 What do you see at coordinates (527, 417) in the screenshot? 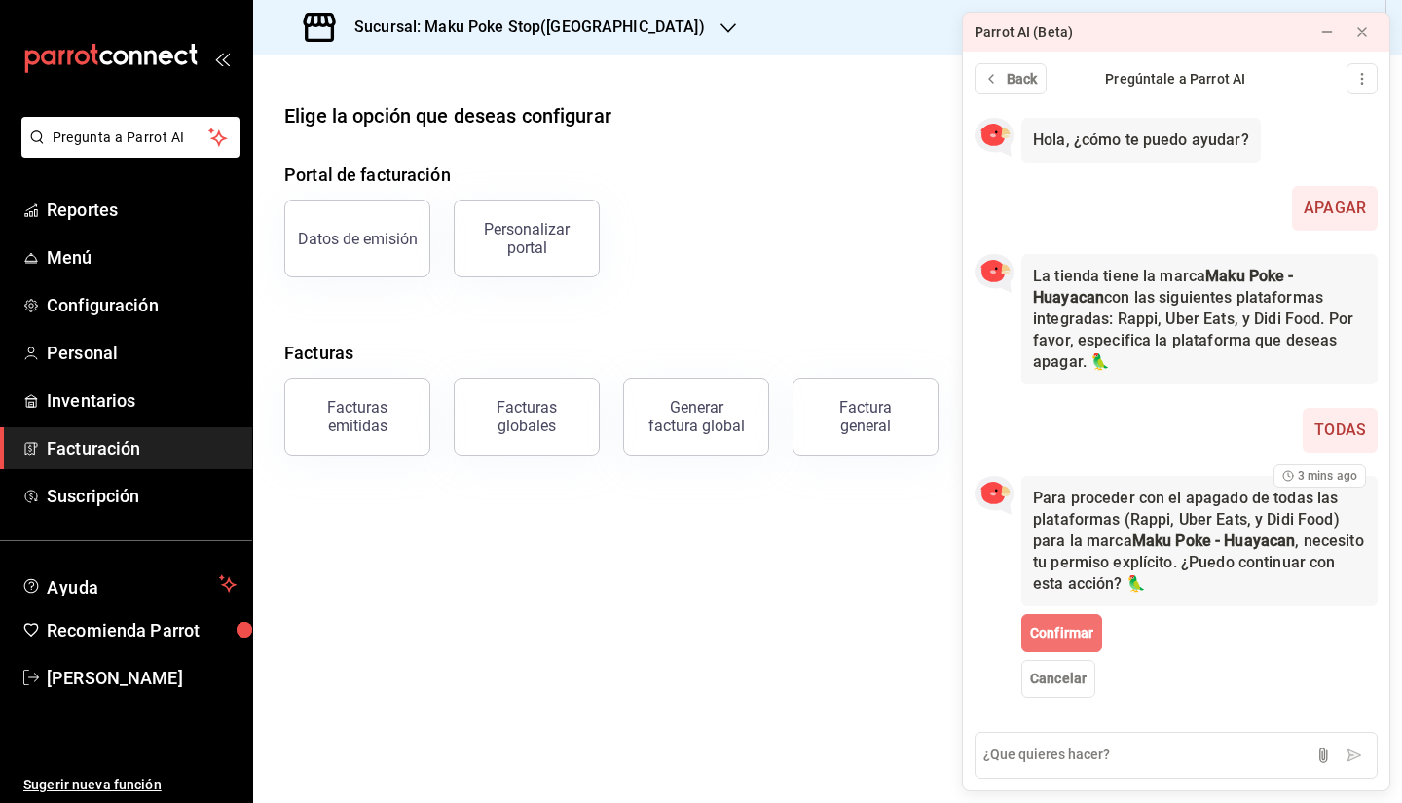
I see `button: Facturas globales` at bounding box center [527, 417].